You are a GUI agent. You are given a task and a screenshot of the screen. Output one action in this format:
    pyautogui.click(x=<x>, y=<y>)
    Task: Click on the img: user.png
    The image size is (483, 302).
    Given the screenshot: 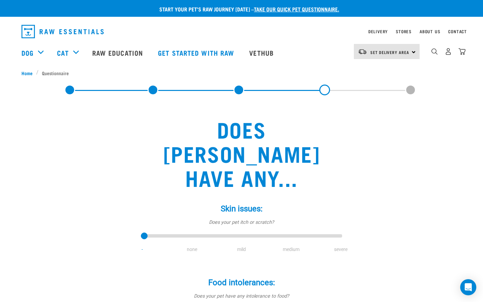 What is the action you would take?
    pyautogui.click(x=448, y=51)
    